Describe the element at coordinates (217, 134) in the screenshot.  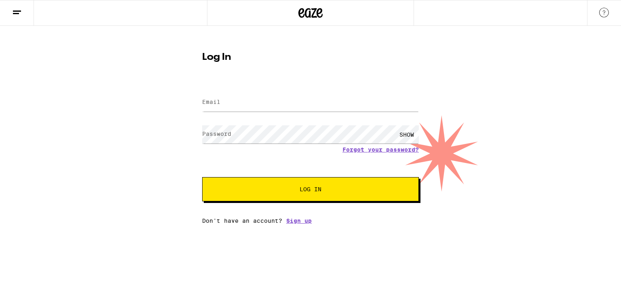
I see `label: Password` at that location.